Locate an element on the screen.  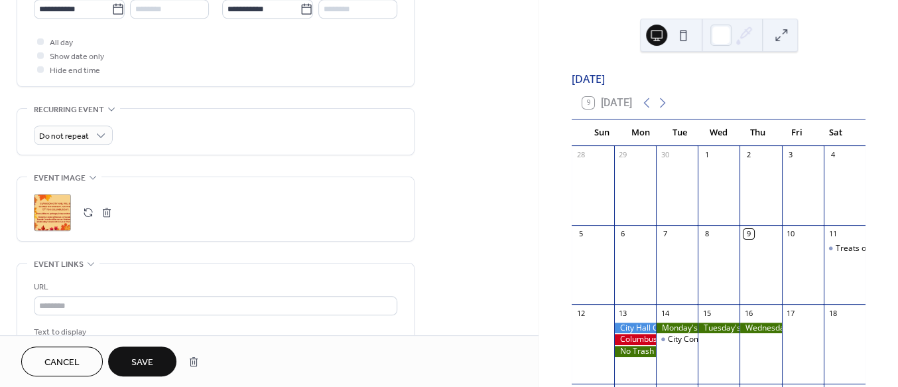
span: Event links is located at coordinates (58, 264).